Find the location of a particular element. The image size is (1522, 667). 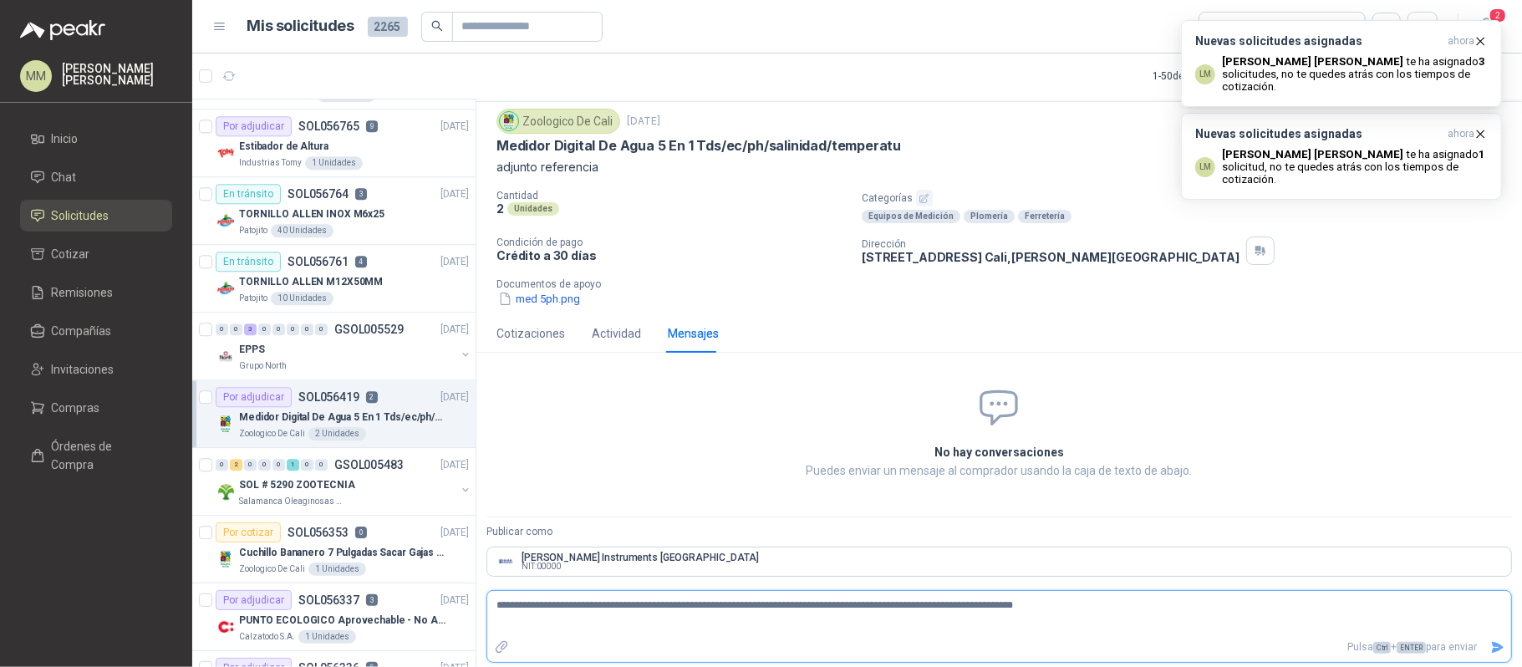

p: SOL056353 is located at coordinates (318, 532).